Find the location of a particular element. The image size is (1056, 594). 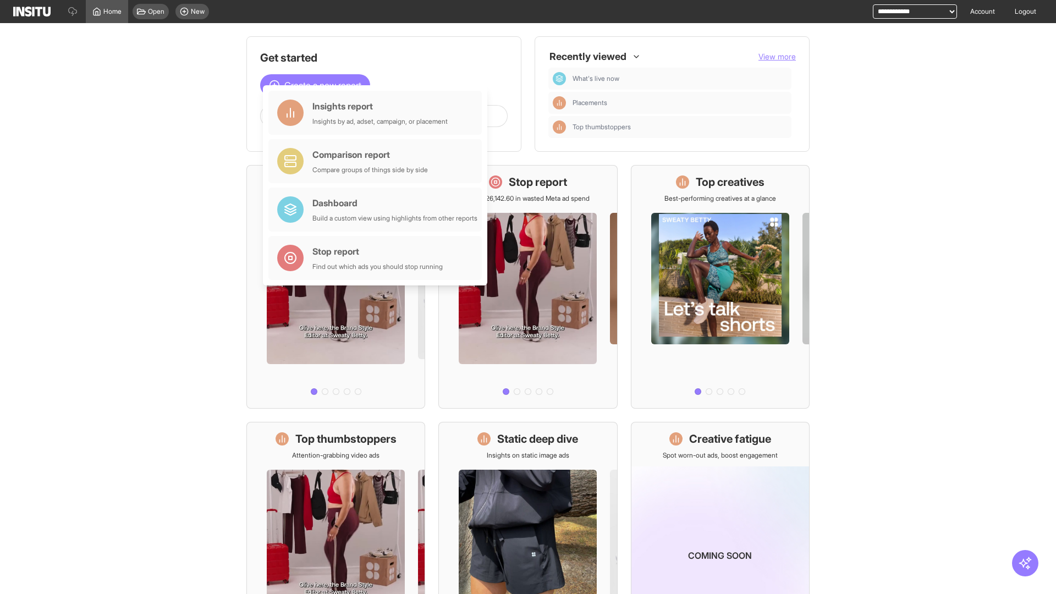

span: Create a new report is located at coordinates (323, 85).